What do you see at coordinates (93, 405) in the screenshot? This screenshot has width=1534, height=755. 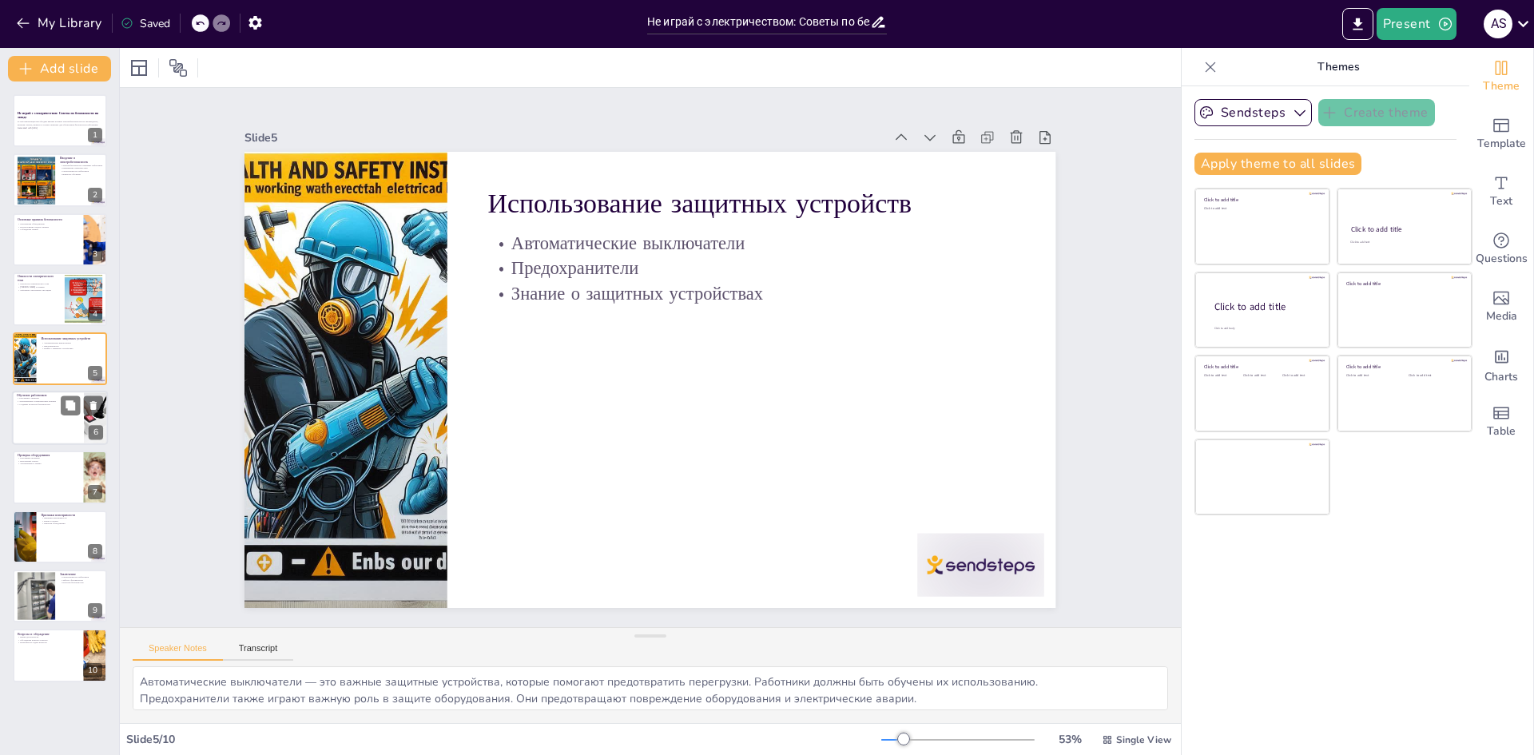 I see `button: Delete Slide` at bounding box center [93, 405].